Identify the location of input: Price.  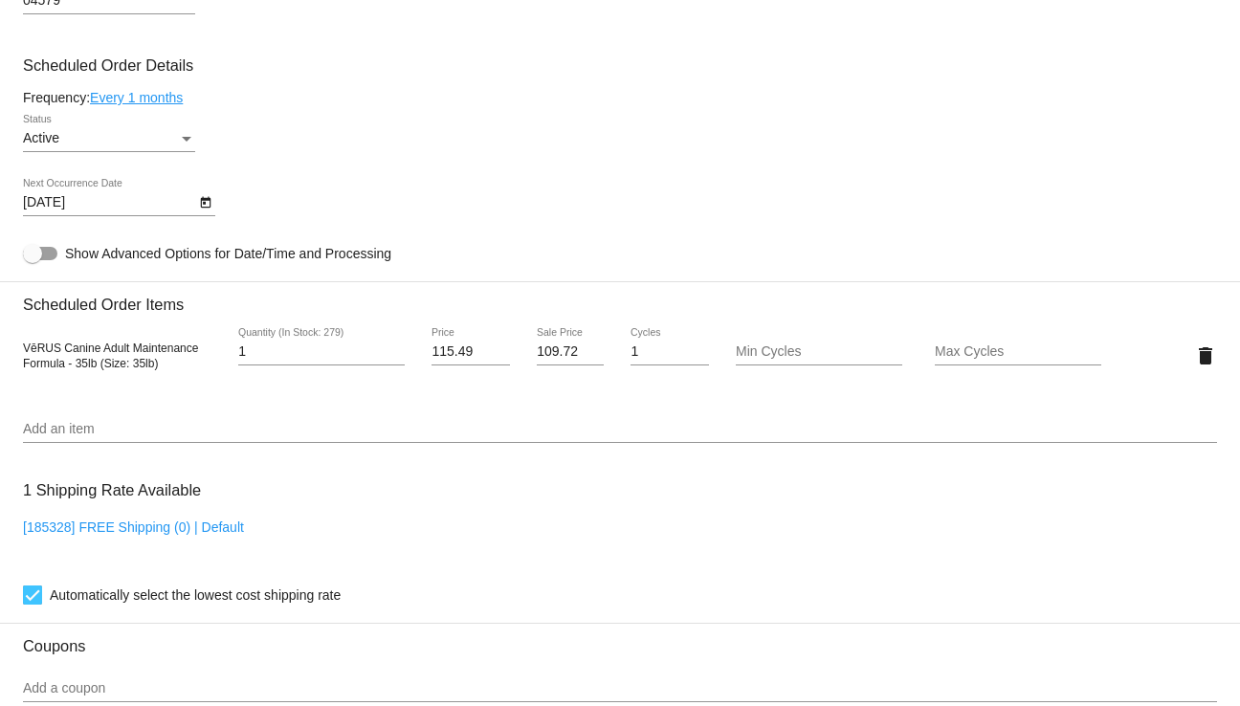
(470, 352).